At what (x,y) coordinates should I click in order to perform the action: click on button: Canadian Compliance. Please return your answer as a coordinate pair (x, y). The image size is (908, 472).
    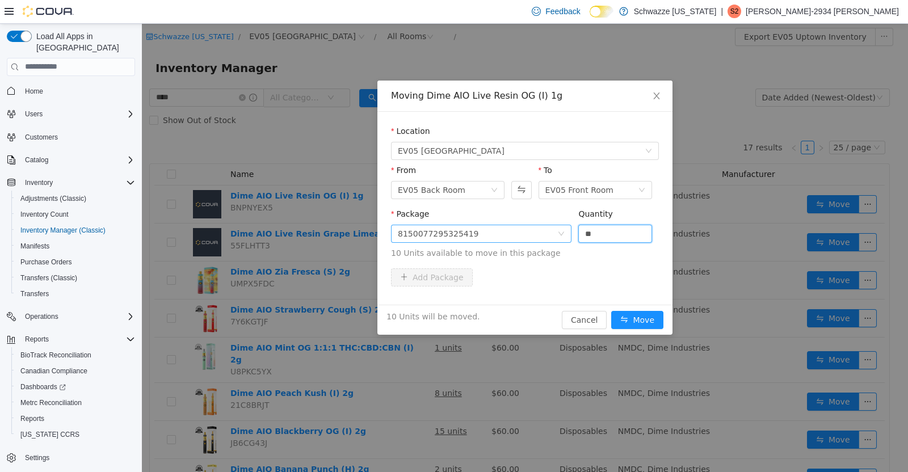
    Looking at the image, I should click on (75, 371).